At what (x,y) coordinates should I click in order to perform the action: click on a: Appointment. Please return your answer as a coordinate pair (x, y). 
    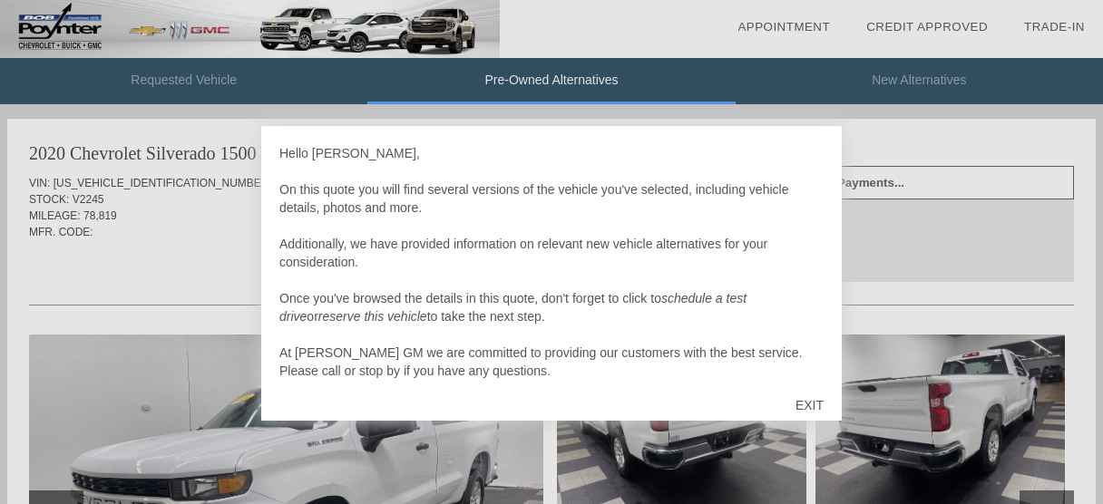
    Looking at the image, I should click on (784, 26).